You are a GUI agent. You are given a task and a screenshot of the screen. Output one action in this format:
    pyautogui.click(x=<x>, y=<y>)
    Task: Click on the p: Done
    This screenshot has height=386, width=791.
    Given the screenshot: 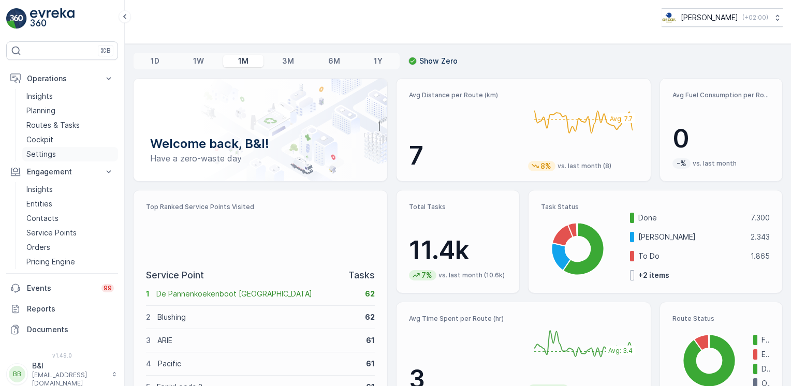 What is the action you would take?
    pyautogui.click(x=691, y=218)
    